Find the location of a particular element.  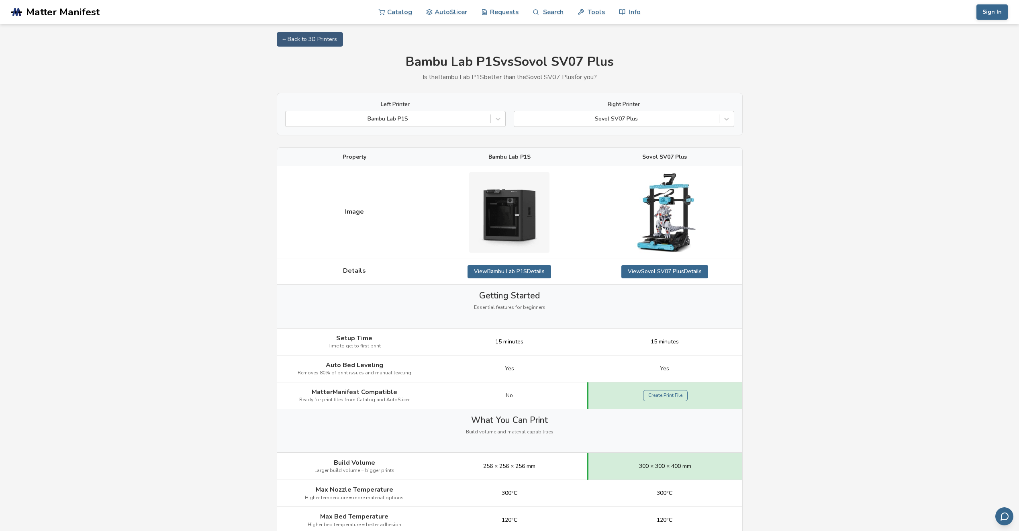

span: Auto Bed Leveling is located at coordinates (354, 365).